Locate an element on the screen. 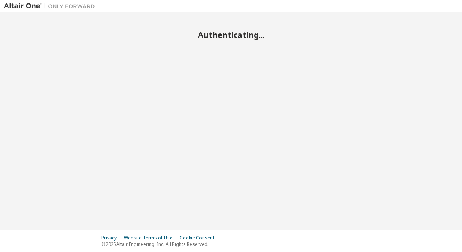  div: Privacy is located at coordinates (113, 238).